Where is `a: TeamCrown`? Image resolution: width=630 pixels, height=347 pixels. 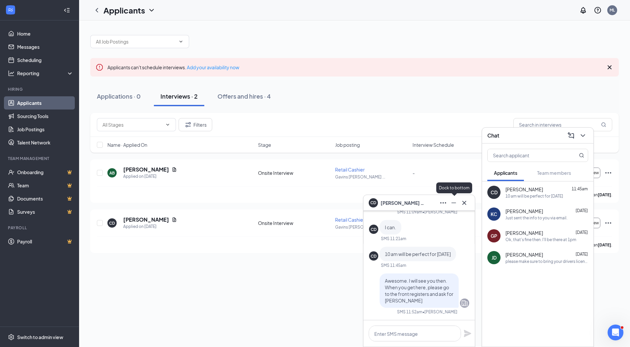 a: TeamCrown is located at coordinates (45, 185).